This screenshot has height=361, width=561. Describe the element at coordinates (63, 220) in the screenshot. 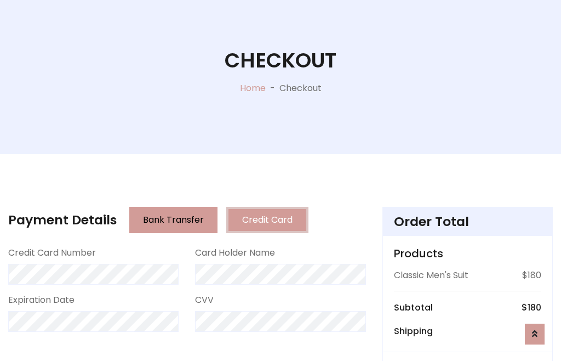

I see `h4: Payment Details` at that location.